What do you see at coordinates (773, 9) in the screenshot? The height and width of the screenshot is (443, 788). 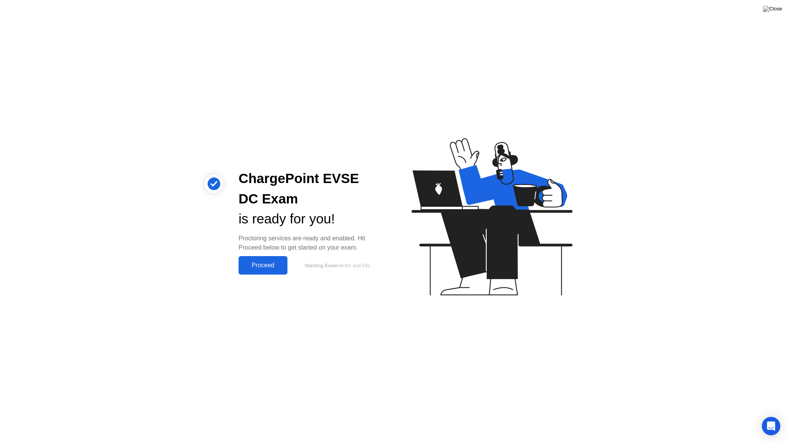 I see `img: Close` at bounding box center [773, 9].